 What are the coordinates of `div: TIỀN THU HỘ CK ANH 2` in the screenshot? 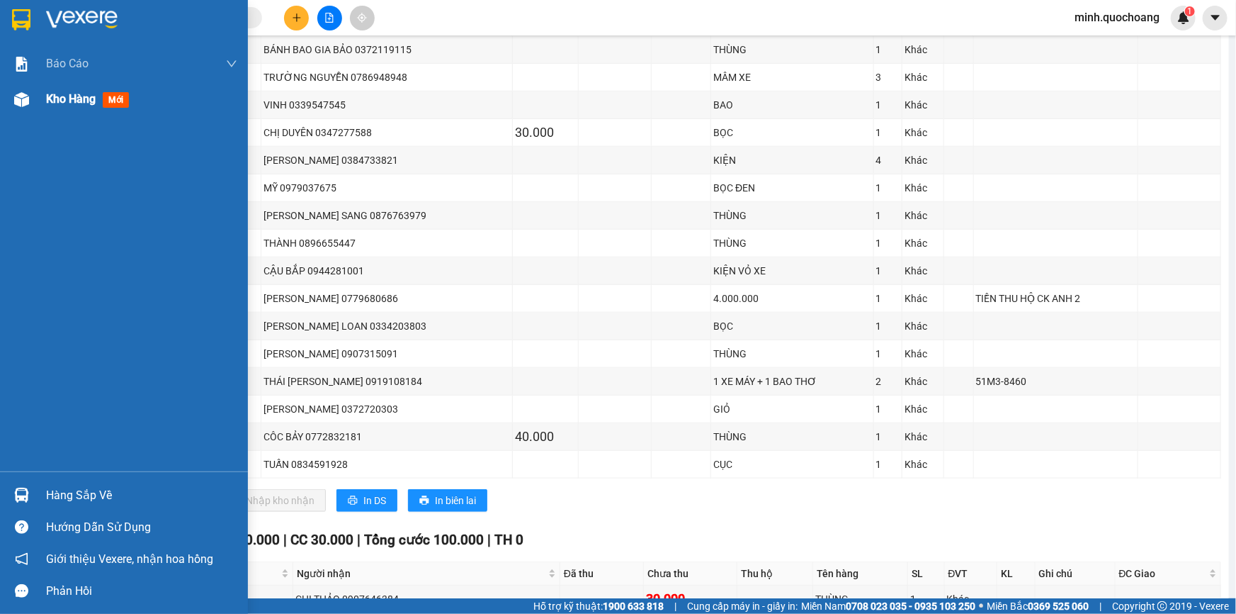 It's located at (1056, 298).